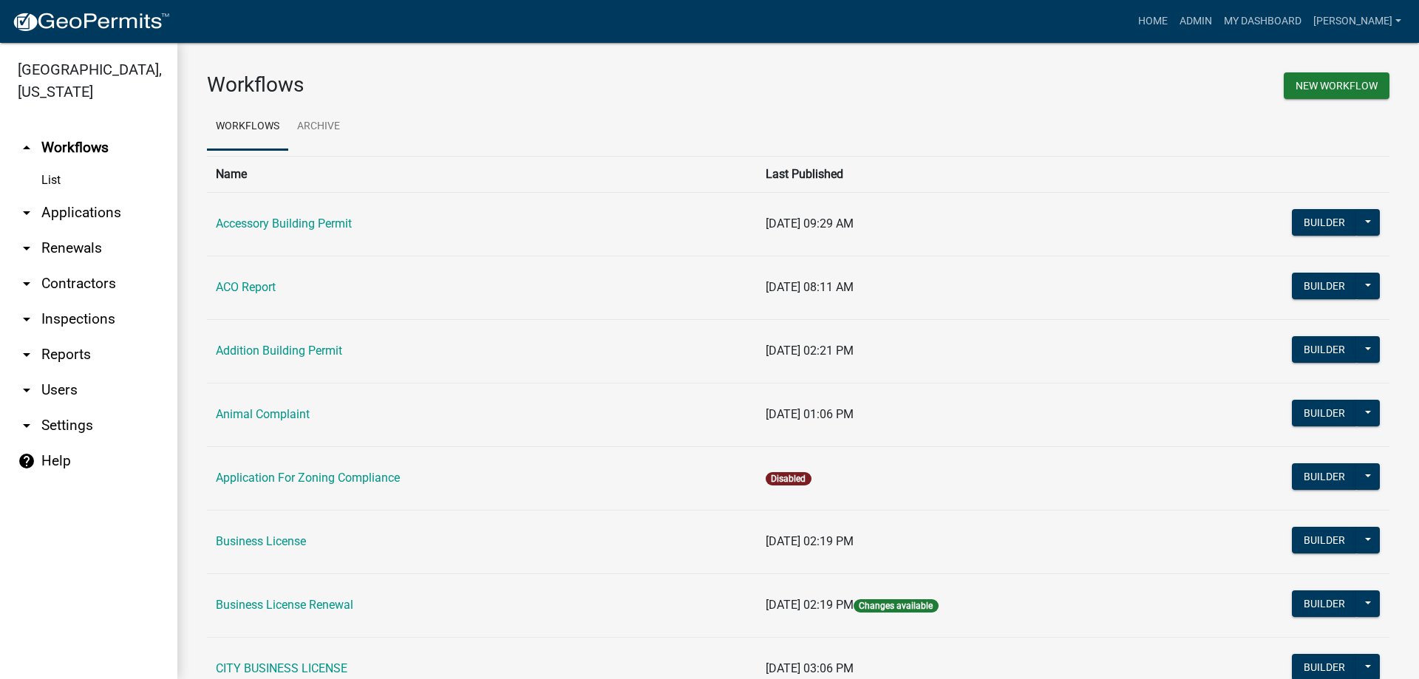 The height and width of the screenshot is (679, 1419). Describe the element at coordinates (279, 350) in the screenshot. I see `a: Addition Building Permit` at that location.